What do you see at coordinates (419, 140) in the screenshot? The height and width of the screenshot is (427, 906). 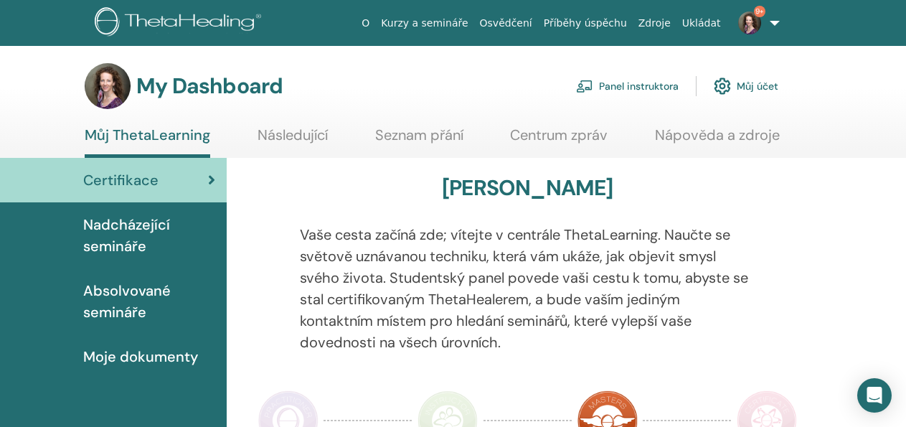 I see `a: Seznam přání` at bounding box center [419, 140].